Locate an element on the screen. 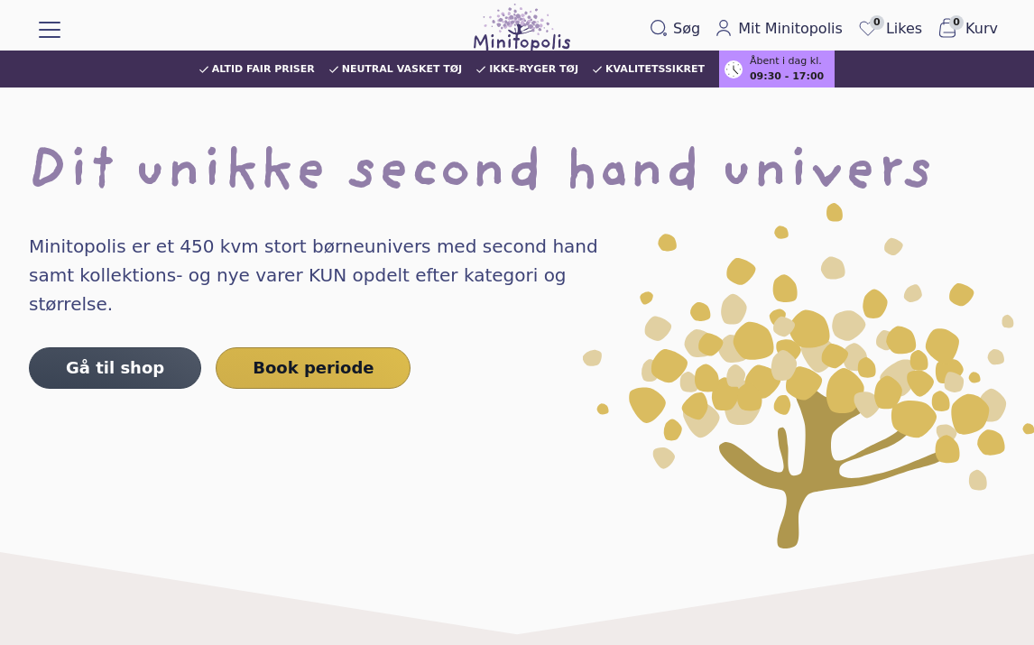  span: Neutral vasket tøj is located at coordinates (402, 69).